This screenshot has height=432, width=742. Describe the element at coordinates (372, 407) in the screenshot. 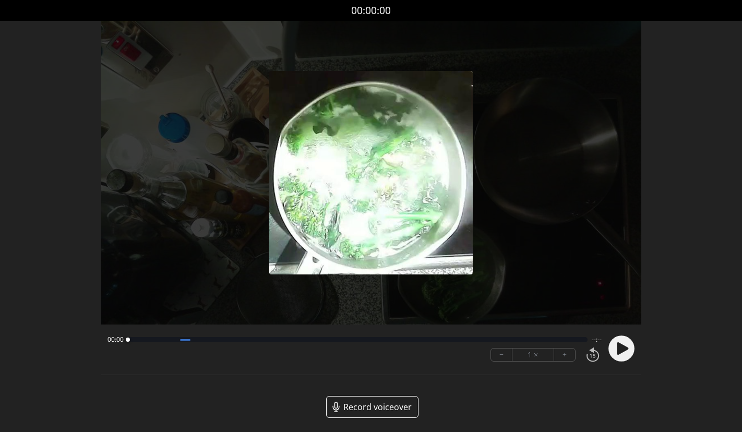

I see `a: Record voiceover` at that location.